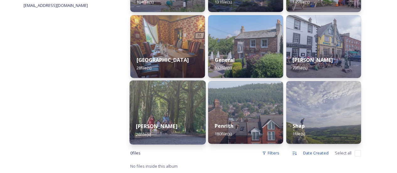 This screenshot has width=397, height=173. What do you see at coordinates (324, 46) in the screenshot?
I see `img: Attract%2520and%2520Disperse%2520%28323%2520of%25201364%29.jpg` at bounding box center [324, 46].